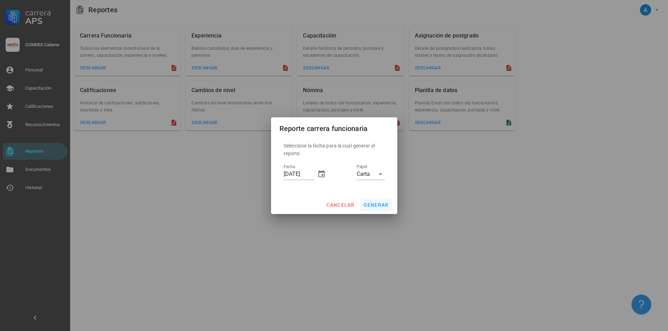 The width and height of the screenshot is (668, 331). Describe the element at coordinates (376, 205) in the screenshot. I see `button: generar` at that location.